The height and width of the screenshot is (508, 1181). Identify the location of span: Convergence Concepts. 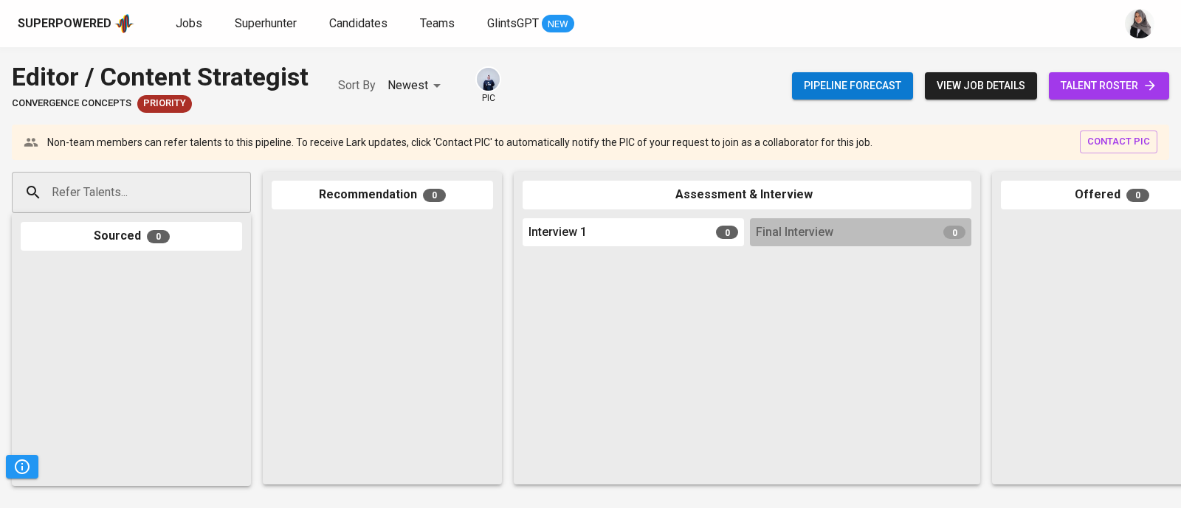
(72, 103).